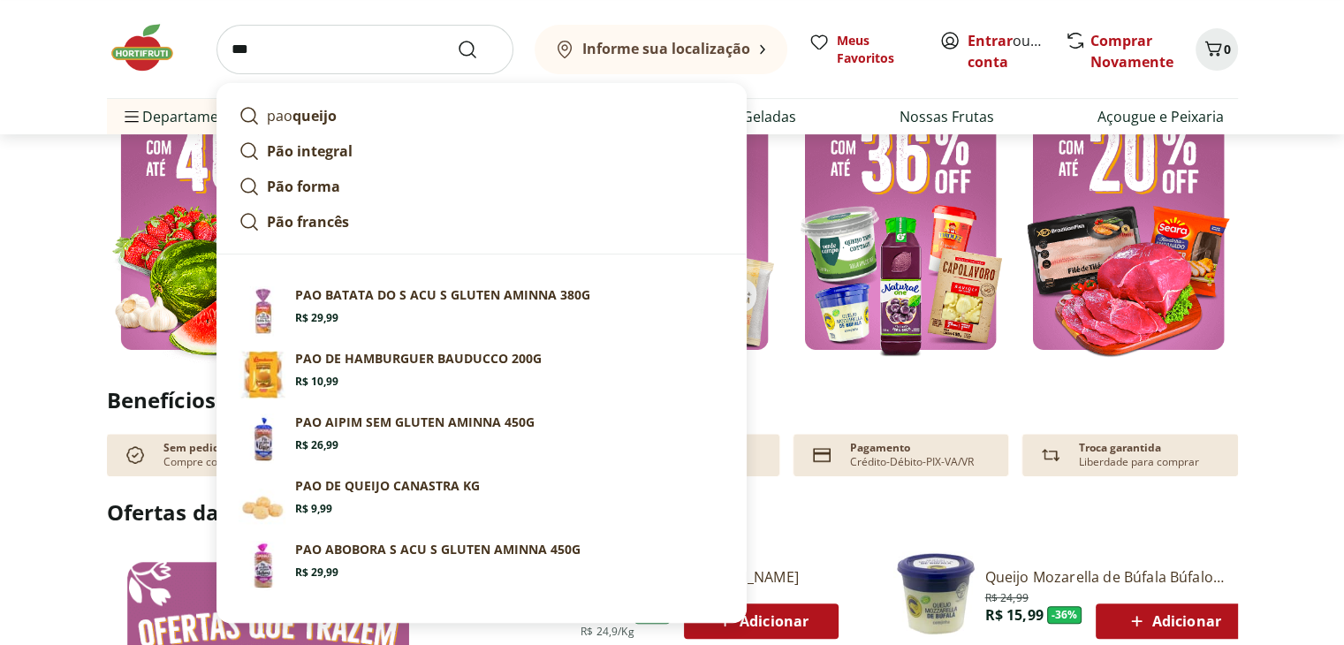 The image size is (1344, 645). I want to click on a: paoqueijo, so click(482, 116).